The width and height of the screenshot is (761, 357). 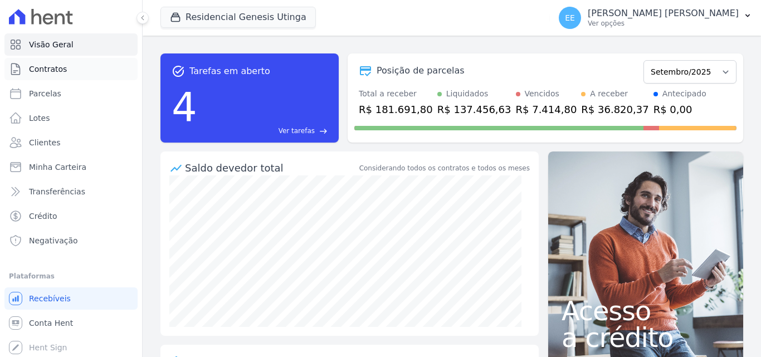 I want to click on div: Plataformas, so click(x=71, y=277).